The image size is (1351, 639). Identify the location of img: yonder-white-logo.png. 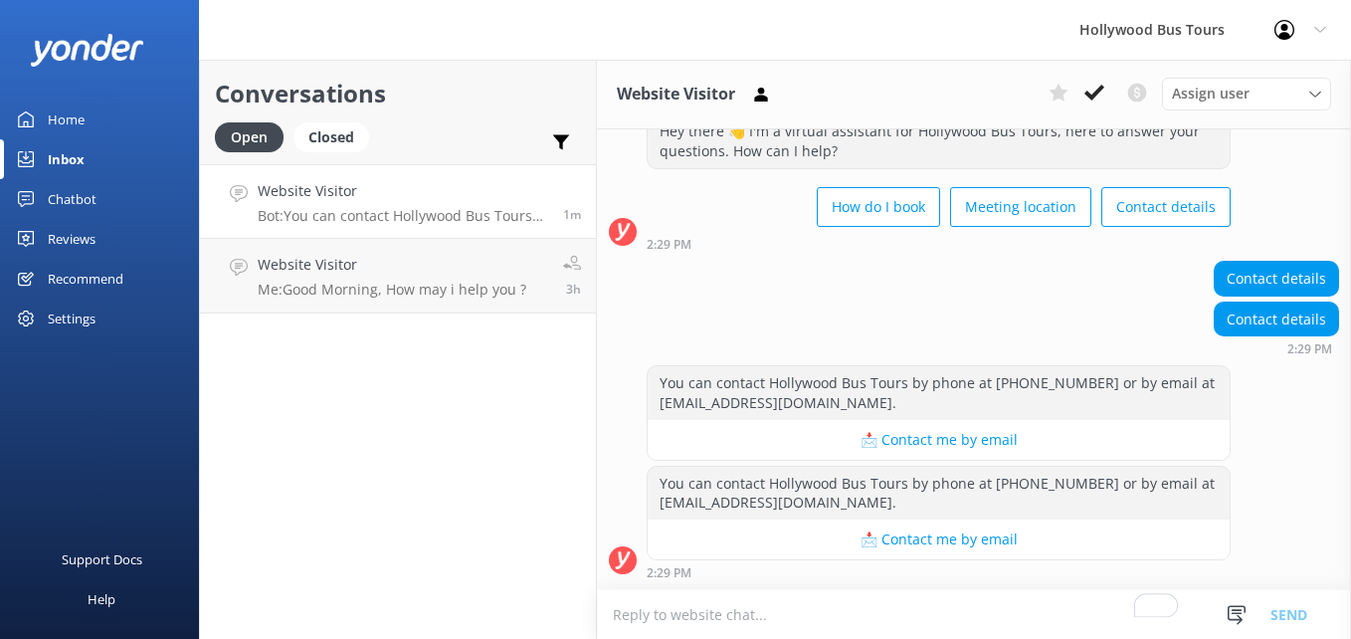
(87, 50).